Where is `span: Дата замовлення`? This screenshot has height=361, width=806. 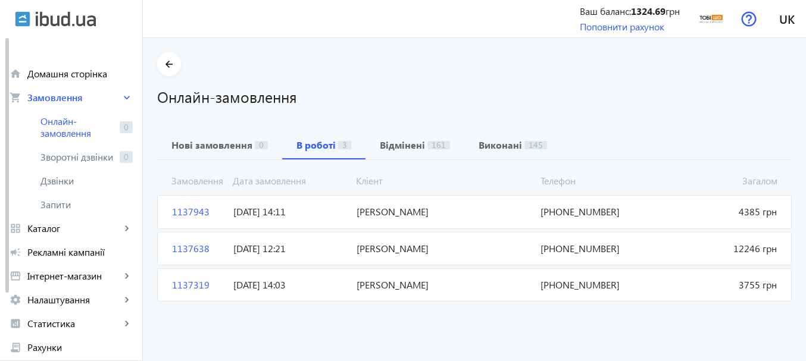
span: Дата замовлення is located at coordinates (289, 181).